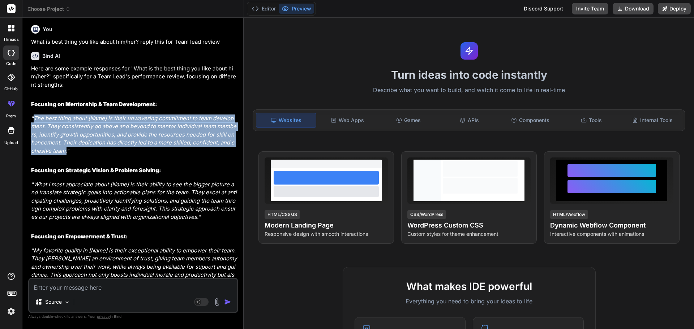  Describe the element at coordinates (11, 143) in the screenshot. I see `label: Upload` at that location.